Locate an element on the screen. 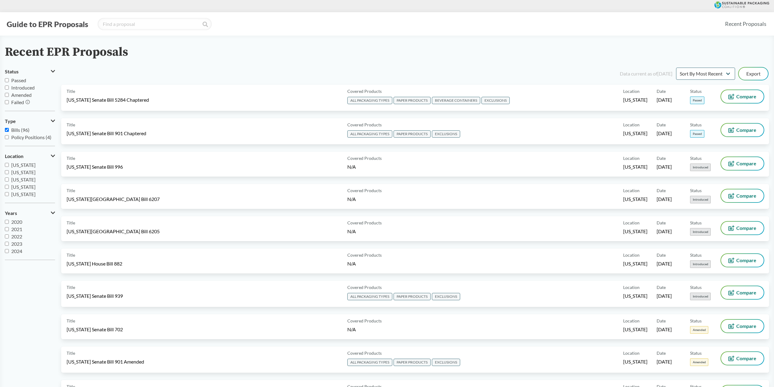 Image resolution: width=774 pixels, height=387 pixels. input: Failed is located at coordinates (7, 102).